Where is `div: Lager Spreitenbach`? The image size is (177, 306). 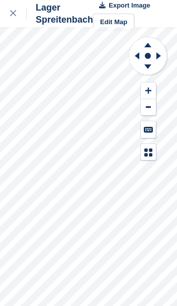 div: Lager Spreitenbach is located at coordinates (60, 14).